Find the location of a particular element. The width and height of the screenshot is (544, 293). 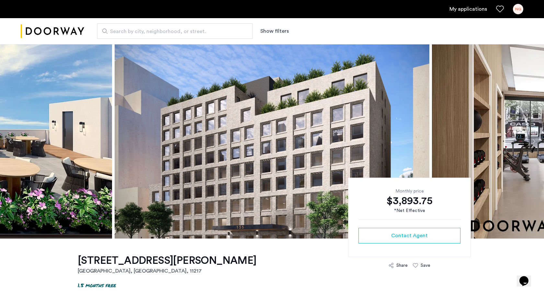

button: Next apartment is located at coordinates (533, 141).